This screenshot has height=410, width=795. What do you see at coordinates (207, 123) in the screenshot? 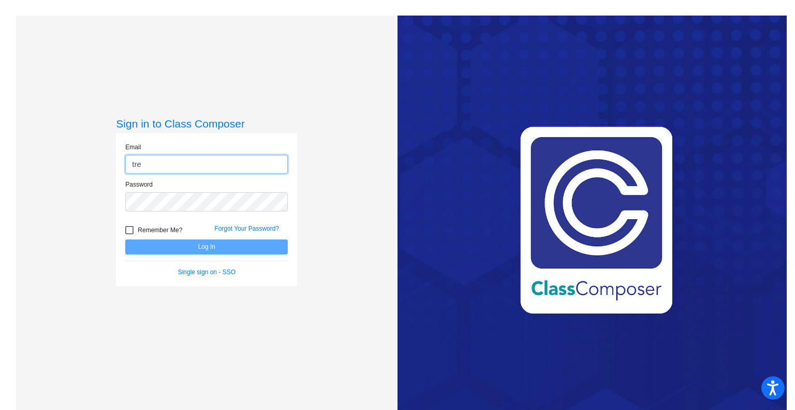
I see `h3: Sign in to Class Composer` at bounding box center [207, 123].